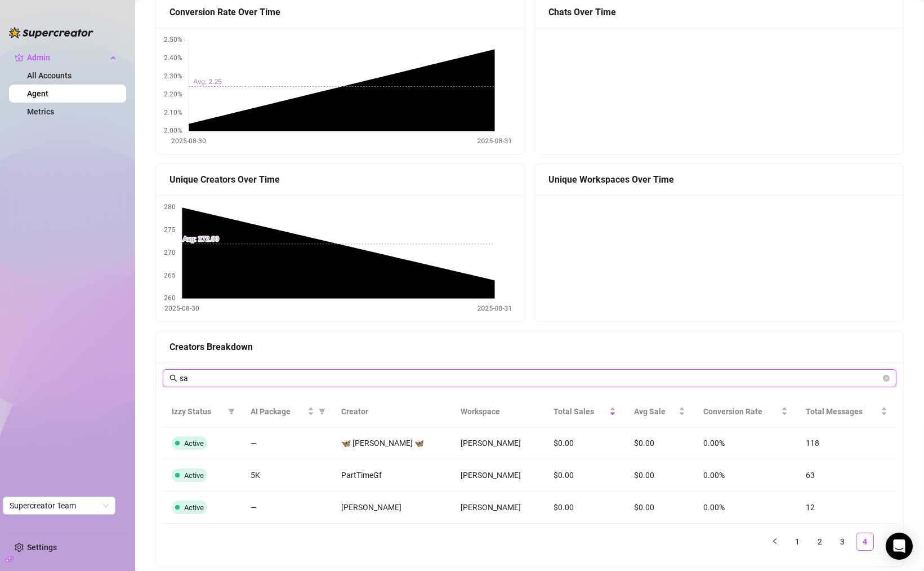 This screenshot has height=571, width=924. Describe the element at coordinates (340, 179) in the screenshot. I see `div: Unique Creators Over Time` at that location.